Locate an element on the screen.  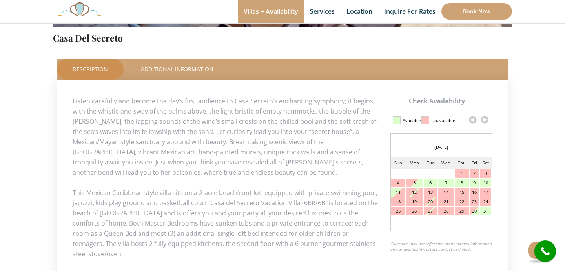
div: 2 is located at coordinates (474, 174).